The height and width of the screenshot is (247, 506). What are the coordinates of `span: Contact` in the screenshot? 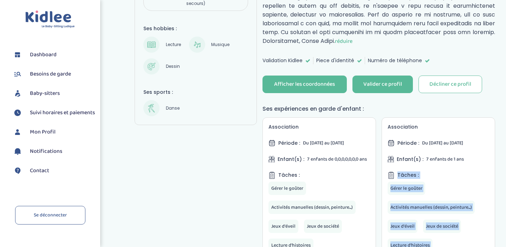 It's located at (39, 171).